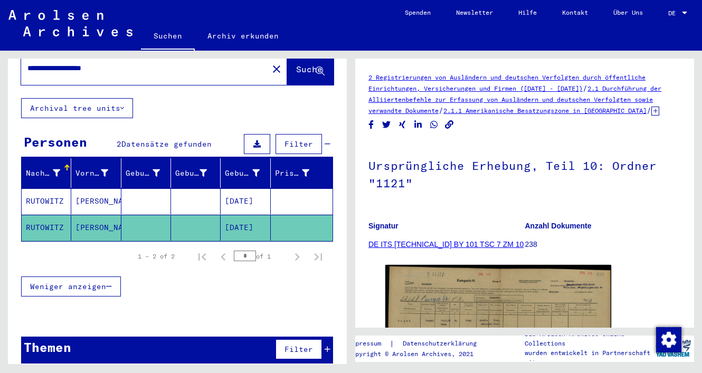 The width and height of the screenshot is (702, 373). I want to click on span: DE, so click(674, 13).